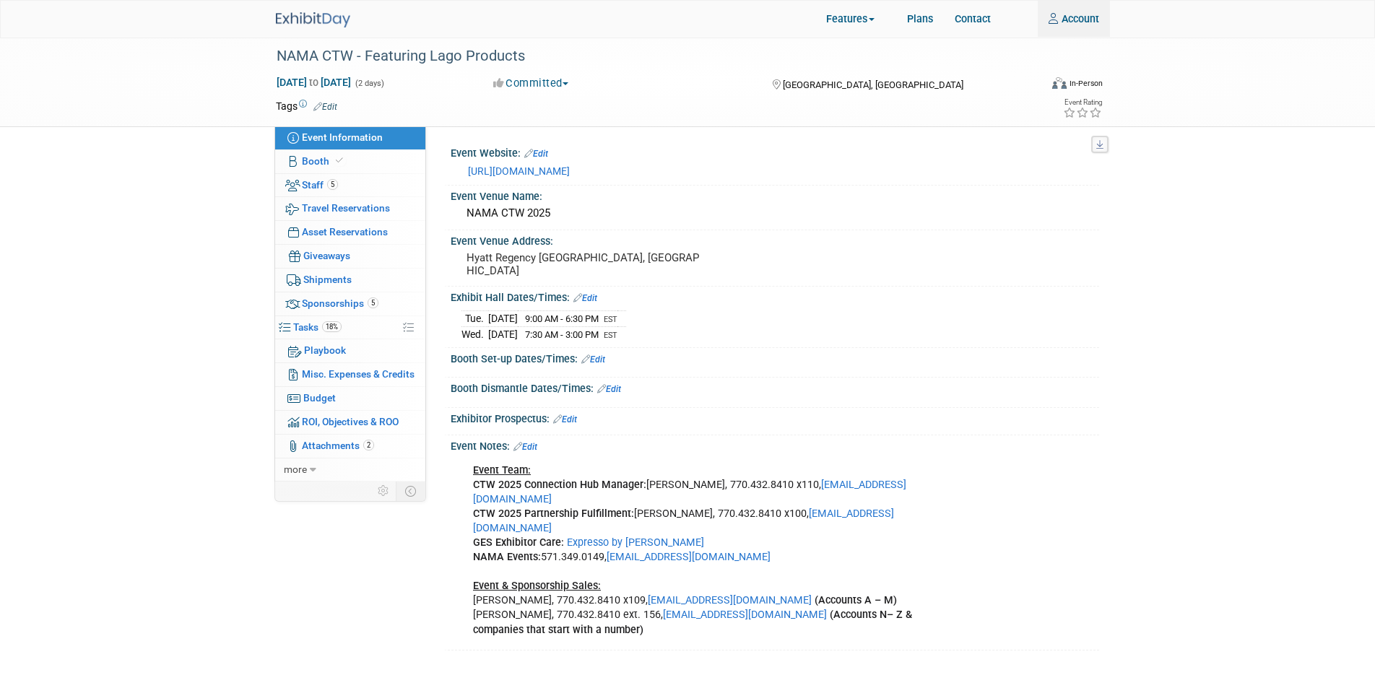  I want to click on a: Attachments2, so click(350, 446).